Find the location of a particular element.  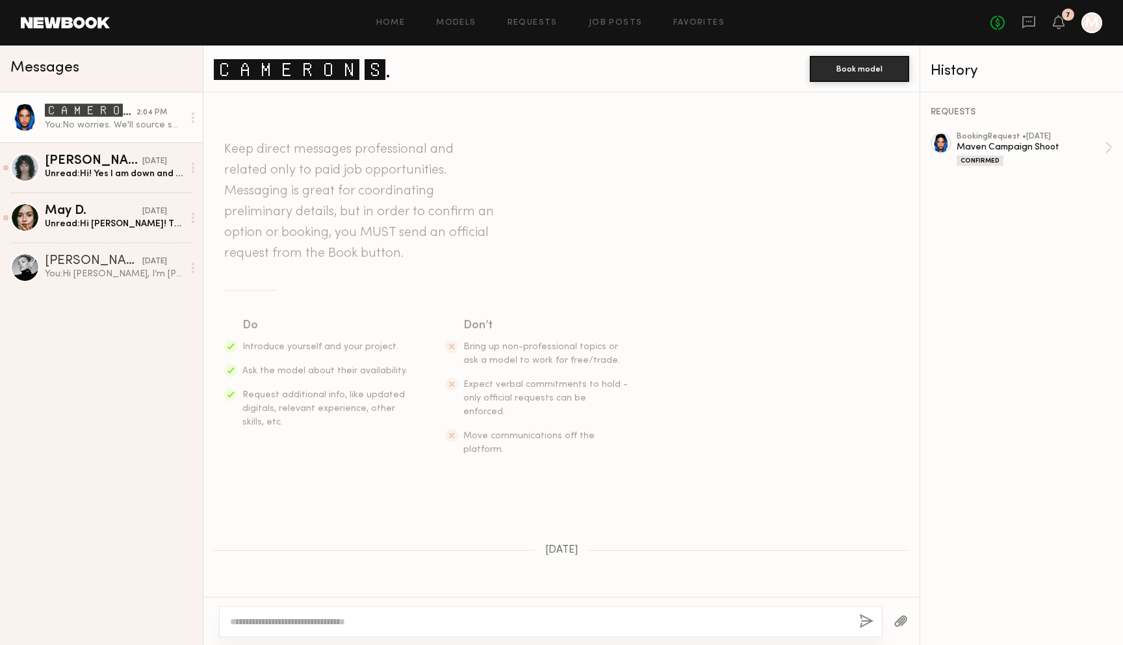

span: Ask the model about their availability. is located at coordinates (325, 371).